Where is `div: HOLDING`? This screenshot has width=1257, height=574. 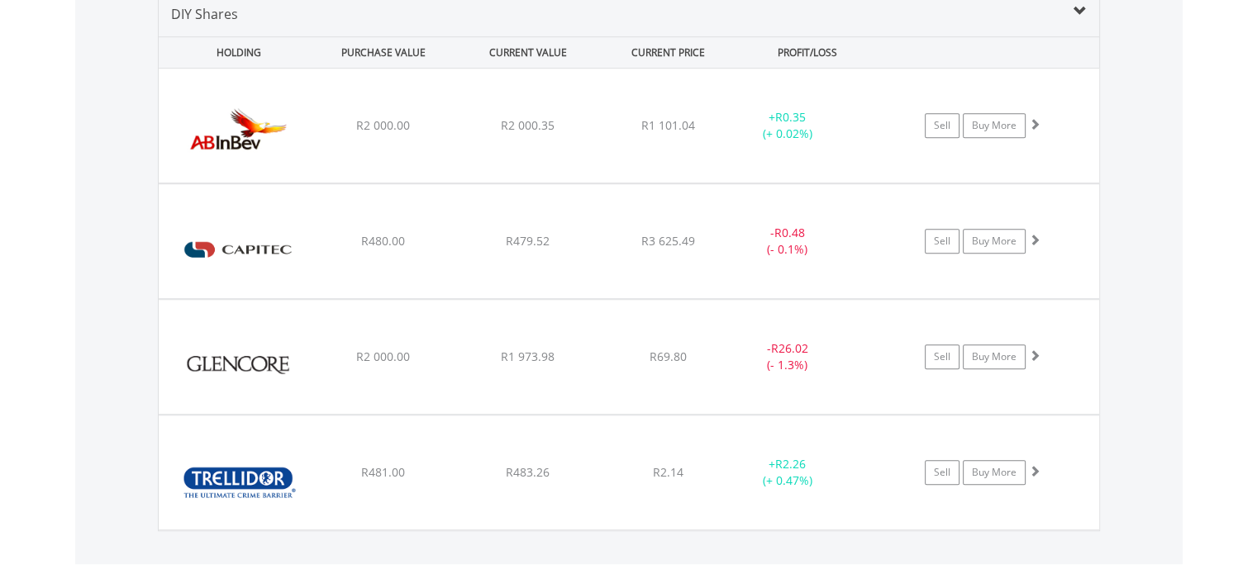 div: HOLDING is located at coordinates (235, 52).